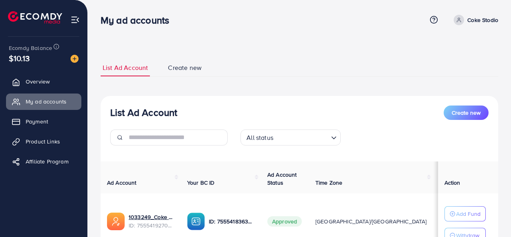 Image resolution: width=511 pixels, height=237 pixels. I want to click on a: 1033249_Coke Stodio 1_1759133170041, so click(151, 217).